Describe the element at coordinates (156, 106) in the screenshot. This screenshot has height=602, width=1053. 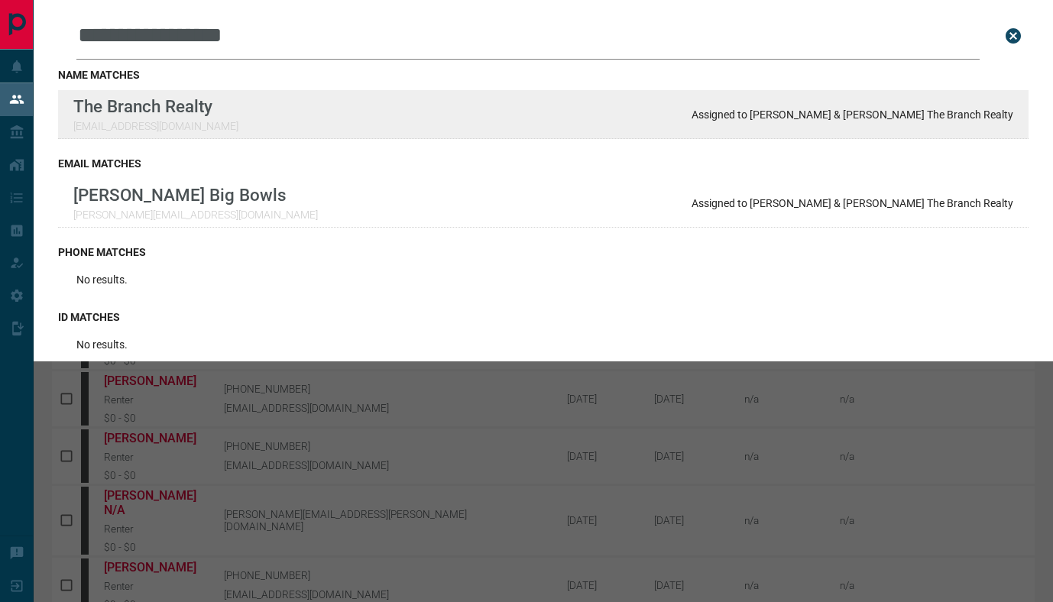
I see `p: The Branch Realty` at that location.